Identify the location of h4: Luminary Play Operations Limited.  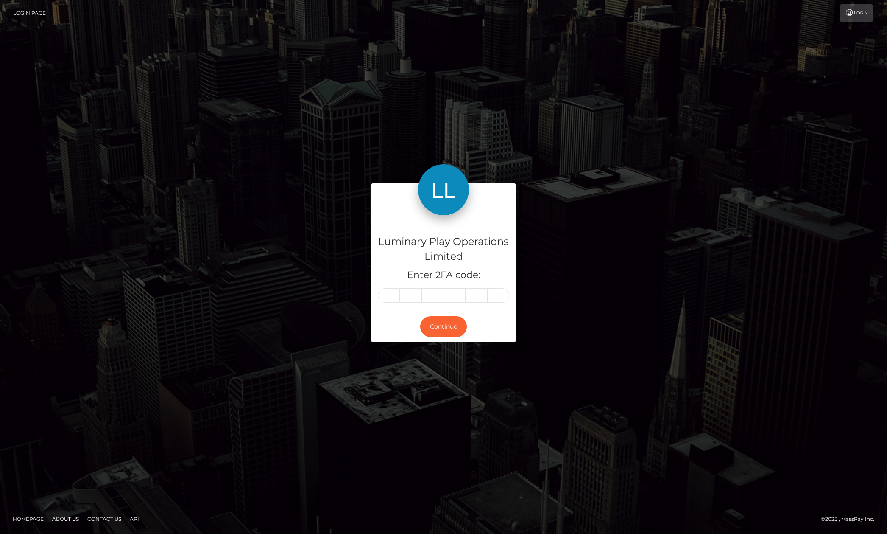
(444, 249).